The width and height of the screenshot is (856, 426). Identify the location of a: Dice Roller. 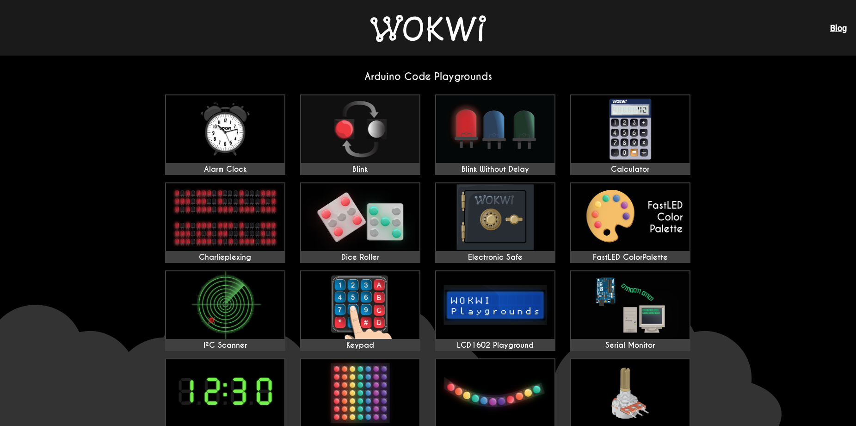
(360, 223).